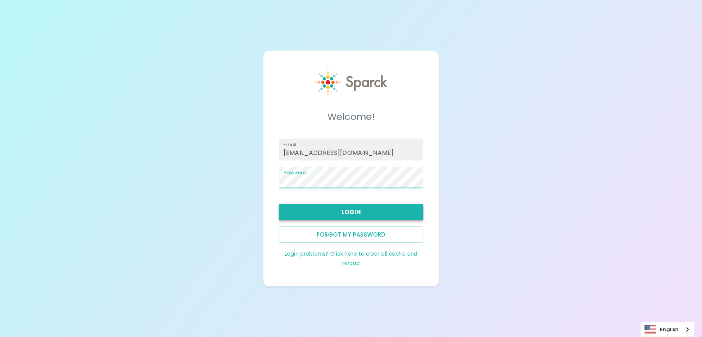  I want to click on a: English, so click(667, 329).